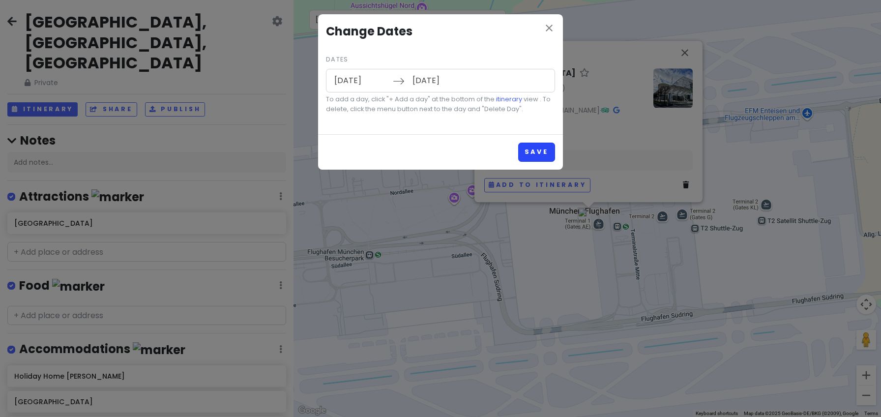  Describe the element at coordinates (509, 99) in the screenshot. I see `a: itinerary` at that location.